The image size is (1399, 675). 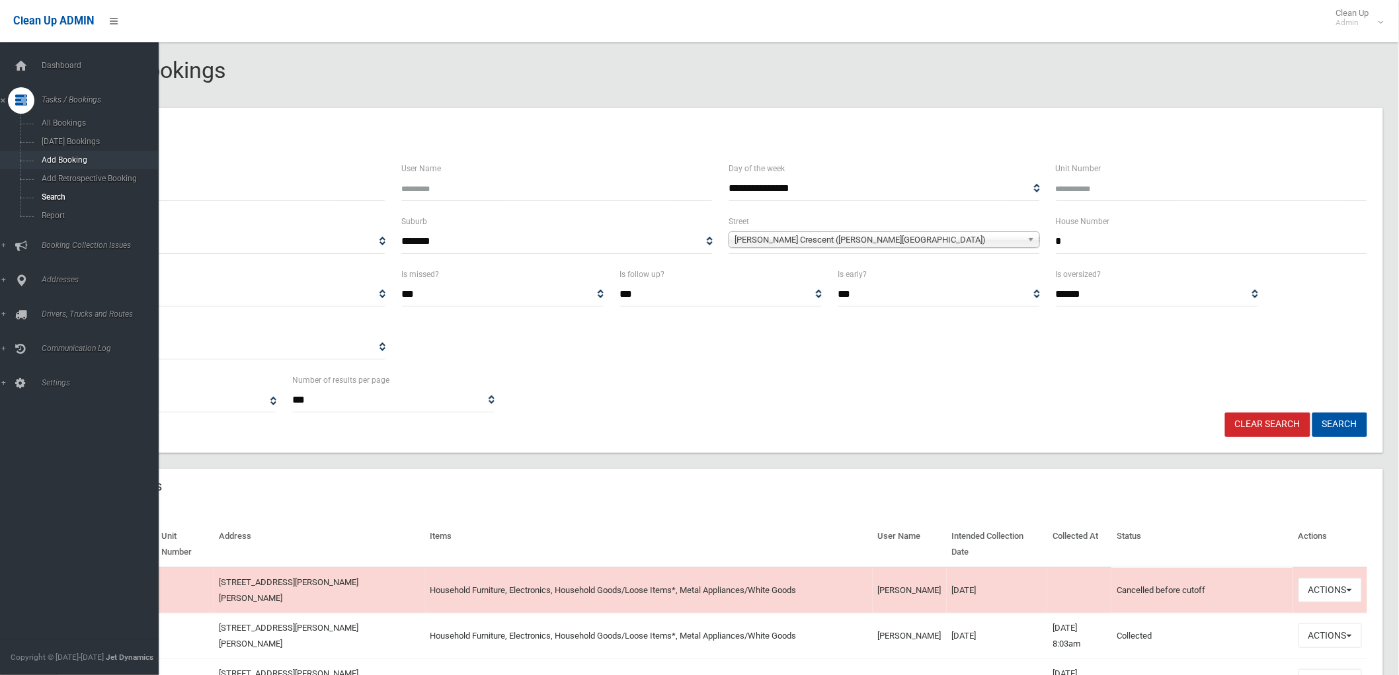 I want to click on span: Drivers, Trucks and Routes, so click(x=104, y=314).